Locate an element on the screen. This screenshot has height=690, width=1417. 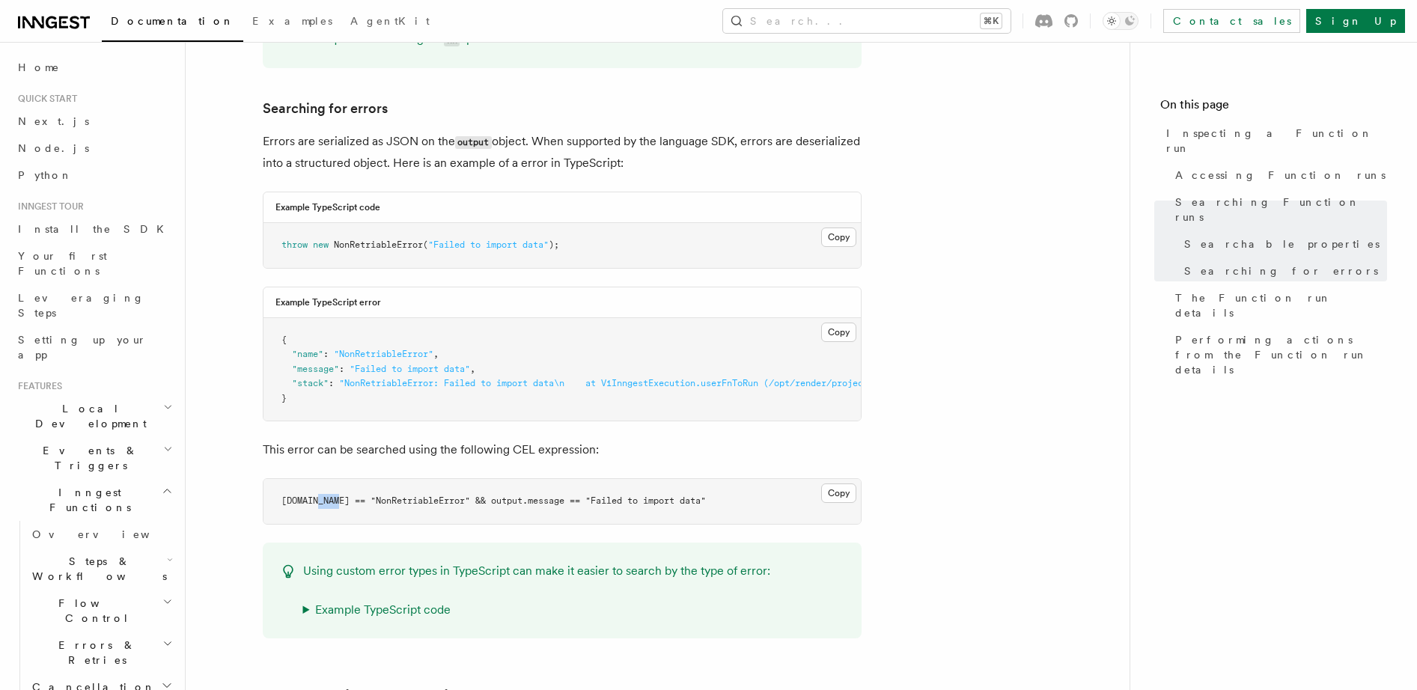
span: NonRetriableError is located at coordinates (378, 245).